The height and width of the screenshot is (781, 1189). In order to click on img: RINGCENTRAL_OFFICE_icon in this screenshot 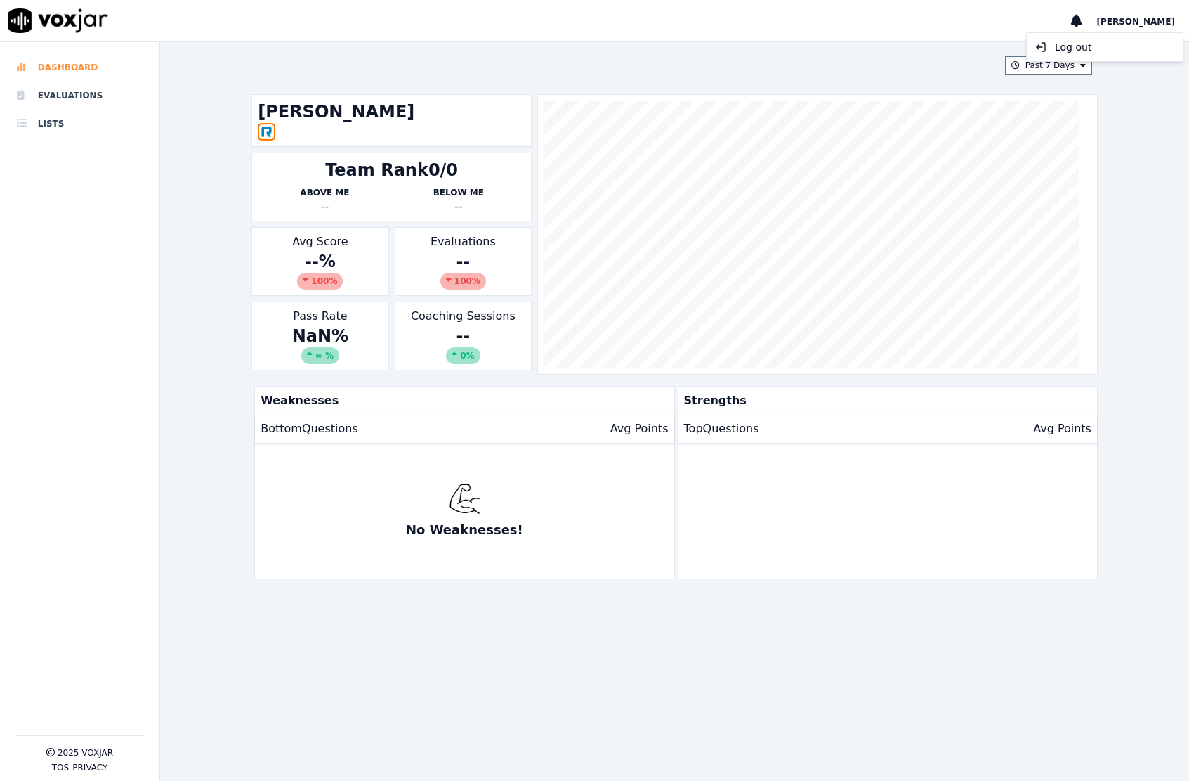, I will do `click(266, 131)`.